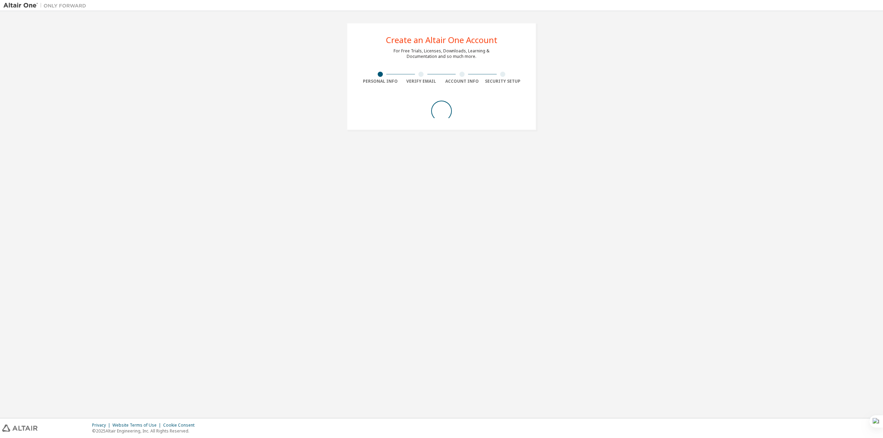 Image resolution: width=883 pixels, height=438 pixels. I want to click on p: © 2025 Altair Engineering, Inc. All Rights Reserved., so click(145, 431).